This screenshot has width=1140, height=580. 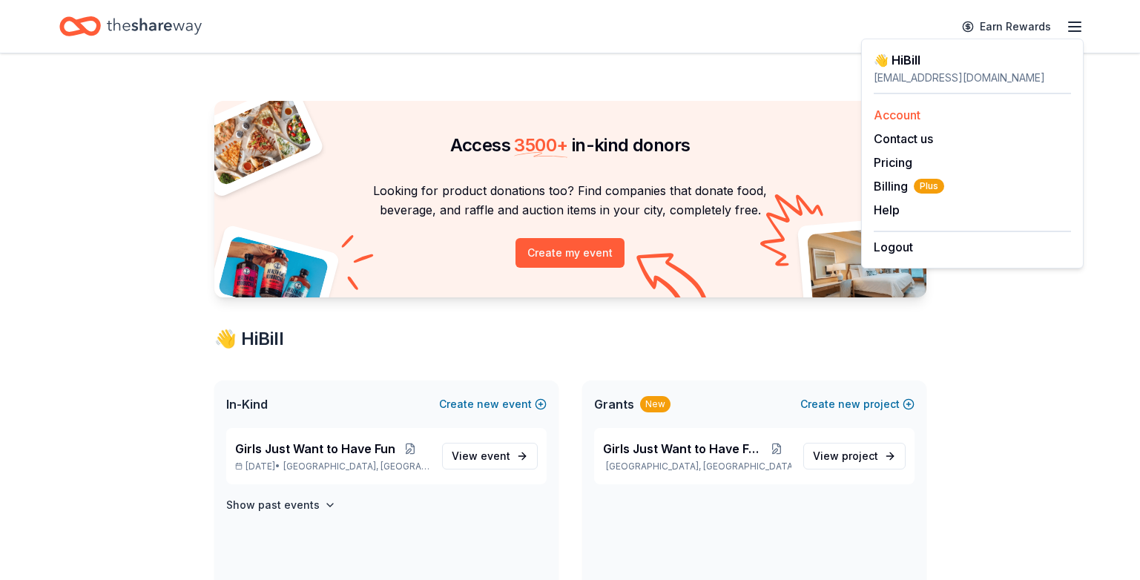 I want to click on span: project, so click(x=860, y=456).